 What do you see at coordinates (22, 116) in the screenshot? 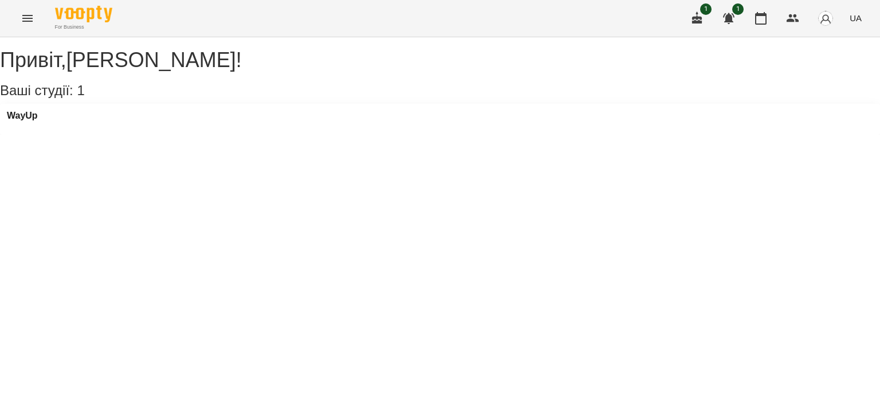
I see `h3: WayUp` at bounding box center [22, 116].